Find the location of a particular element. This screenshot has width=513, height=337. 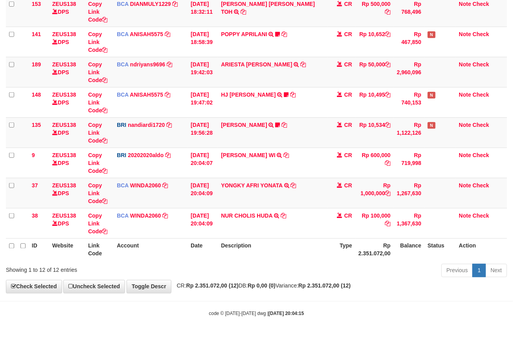

span: 153 is located at coordinates (36, 4).